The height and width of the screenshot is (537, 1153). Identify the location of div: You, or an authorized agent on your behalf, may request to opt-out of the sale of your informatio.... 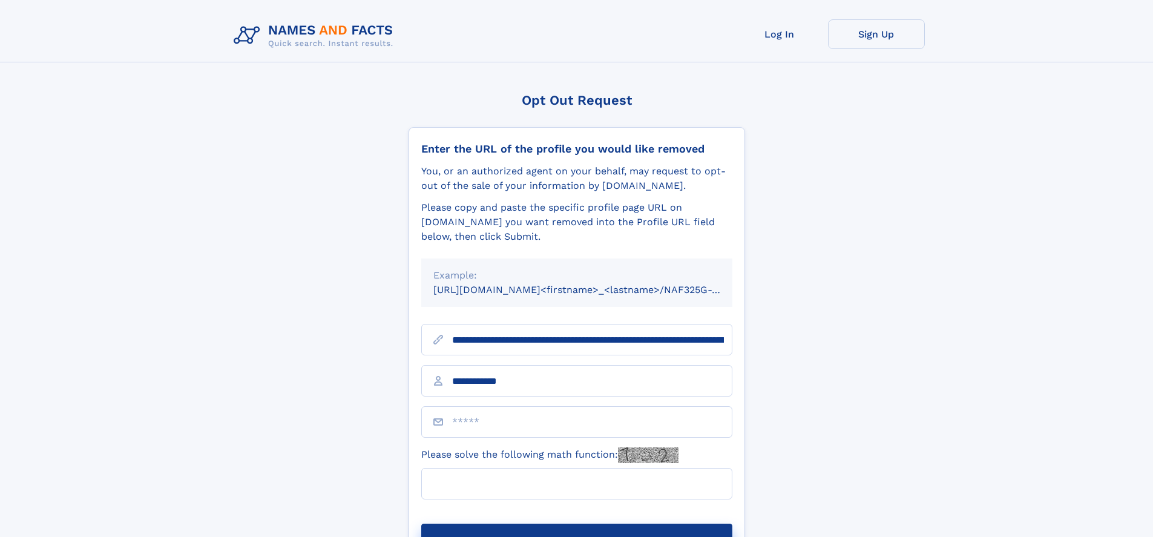
(577, 179).